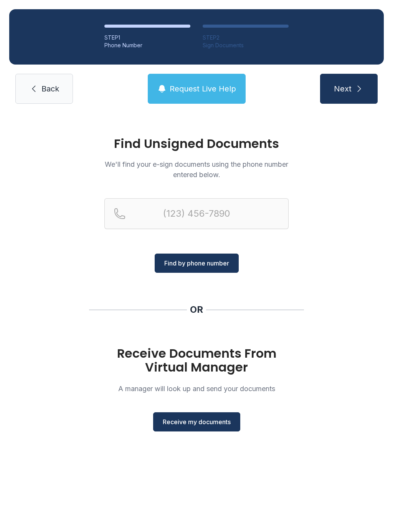 Image resolution: width=393 pixels, height=506 pixels. I want to click on h1: Receive Documents From Virtual Manager, so click(197, 360).